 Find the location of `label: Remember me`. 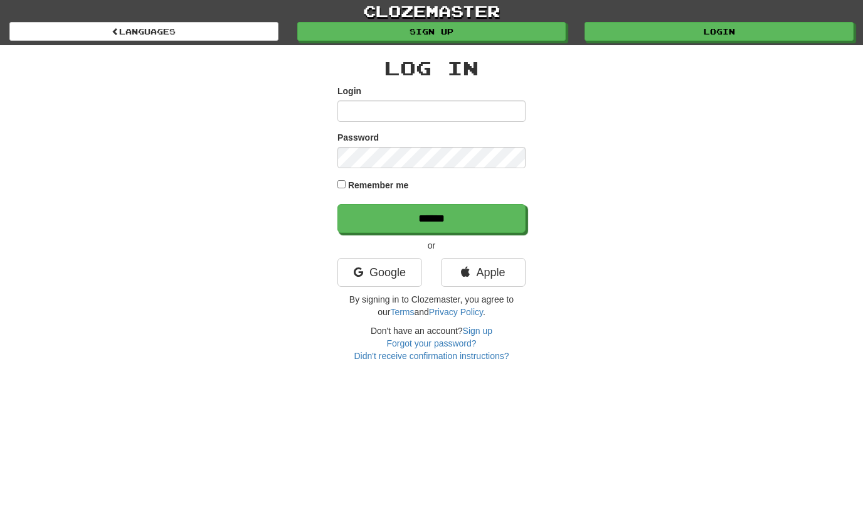

label: Remember me is located at coordinates (378, 185).